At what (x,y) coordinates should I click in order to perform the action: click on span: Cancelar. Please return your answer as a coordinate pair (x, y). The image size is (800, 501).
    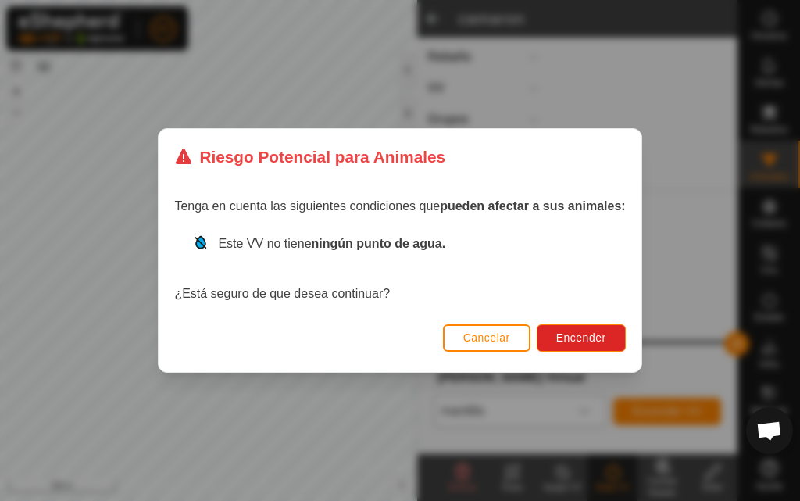
    Looking at the image, I should click on (487, 337).